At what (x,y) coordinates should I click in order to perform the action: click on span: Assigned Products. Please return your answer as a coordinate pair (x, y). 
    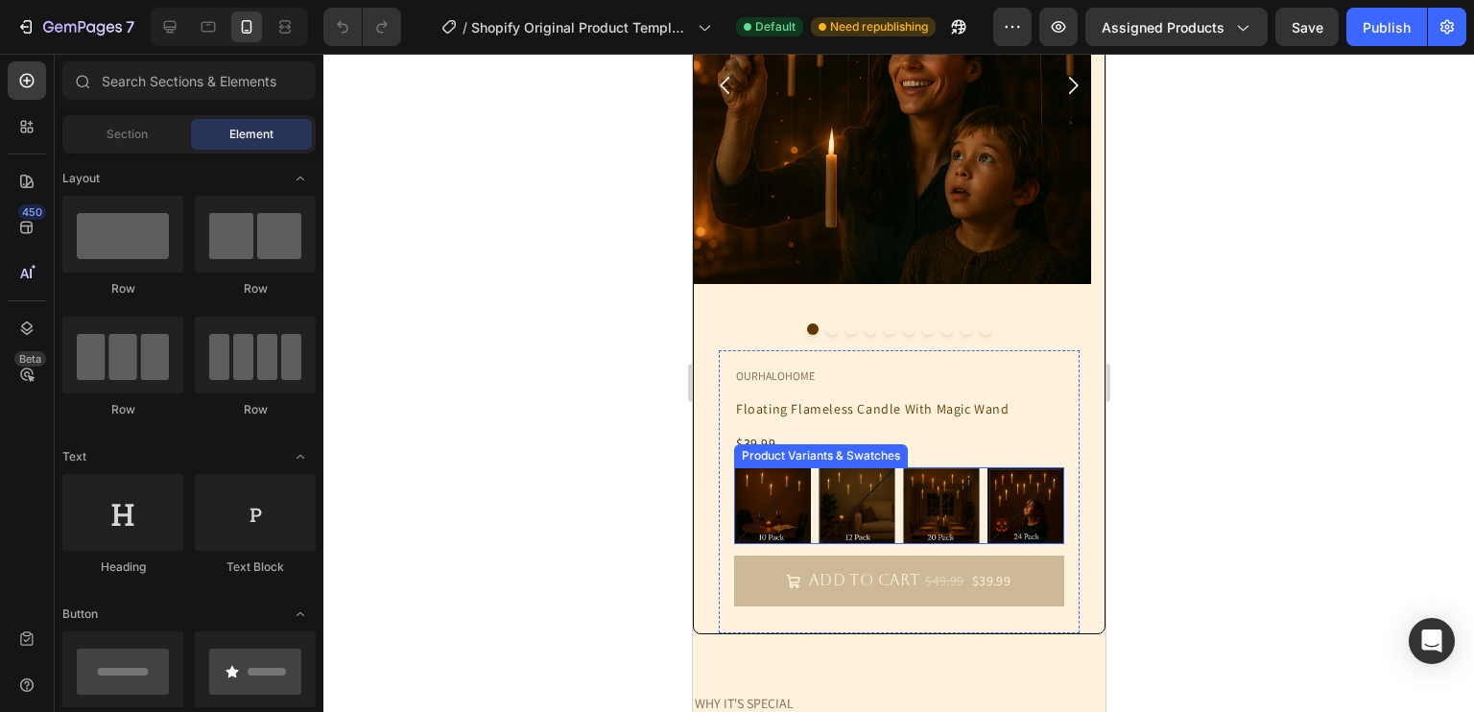
    Looking at the image, I should click on (1163, 27).